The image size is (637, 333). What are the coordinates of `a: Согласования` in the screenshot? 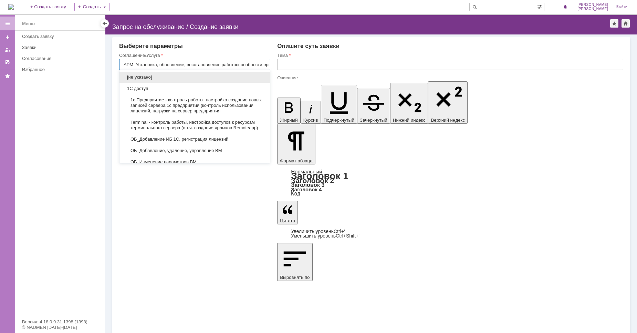 It's located at (61, 58).